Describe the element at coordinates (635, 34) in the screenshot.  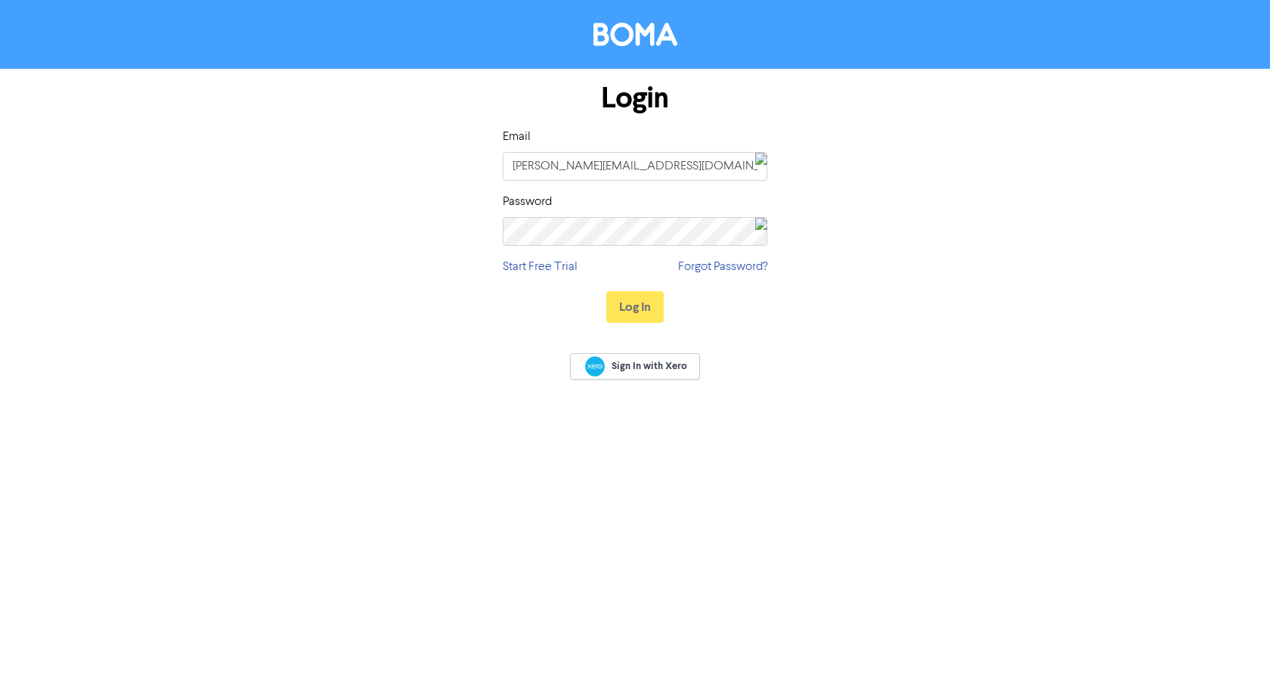
I see `img: BOMA Logo` at that location.